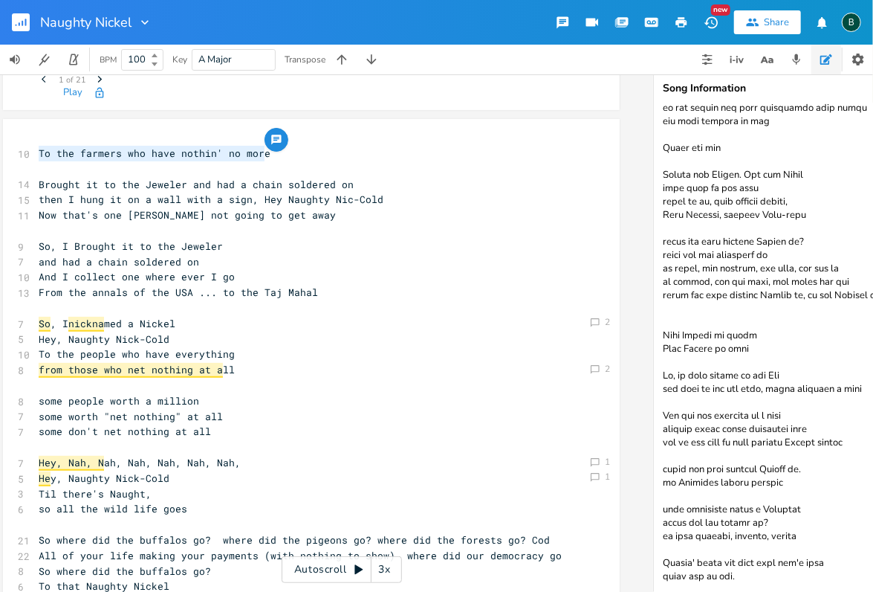 Image resolution: width=873 pixels, height=592 pixels. I want to click on span: So, so click(45, 324).